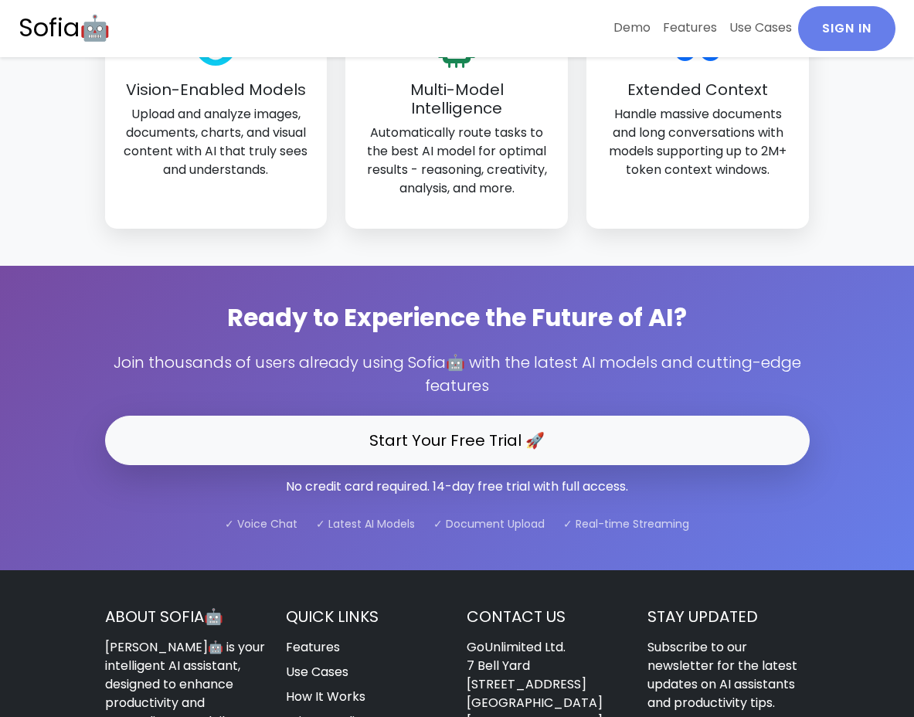 The image size is (914, 717). I want to click on small: ✓ Real-time Streaming, so click(626, 524).